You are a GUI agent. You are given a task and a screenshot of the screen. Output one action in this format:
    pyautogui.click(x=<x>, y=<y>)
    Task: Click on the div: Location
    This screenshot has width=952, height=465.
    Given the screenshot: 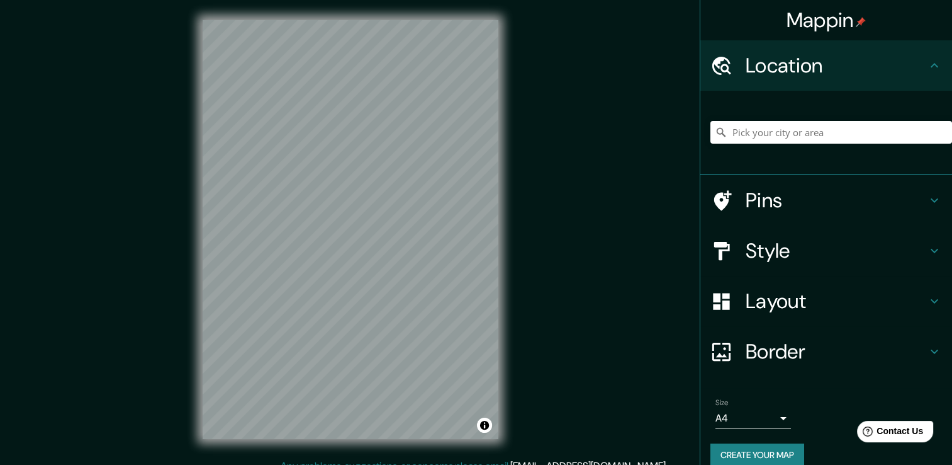 What is the action you would take?
    pyautogui.click(x=826, y=65)
    